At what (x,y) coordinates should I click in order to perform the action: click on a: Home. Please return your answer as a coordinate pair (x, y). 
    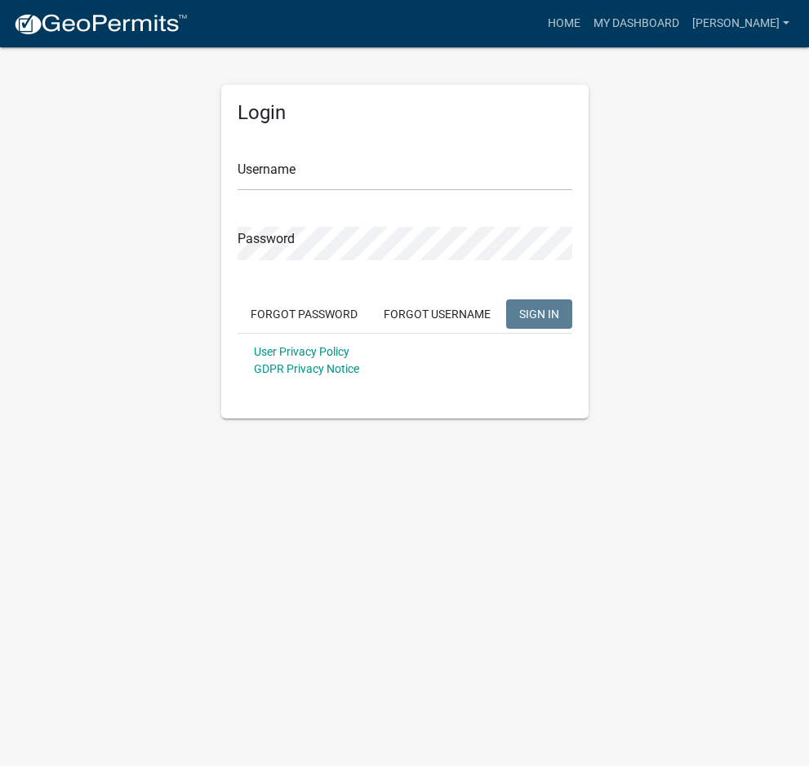
    Looking at the image, I should click on (564, 24).